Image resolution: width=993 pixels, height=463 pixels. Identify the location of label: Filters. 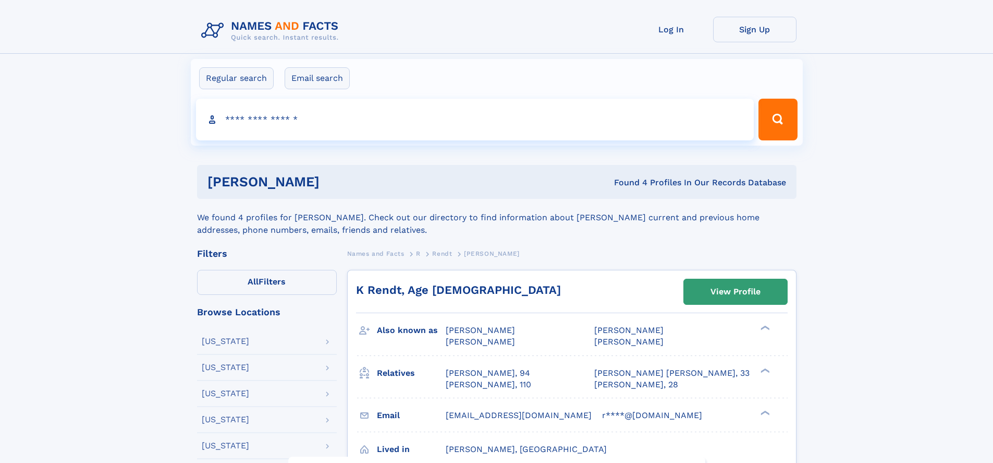
(267, 282).